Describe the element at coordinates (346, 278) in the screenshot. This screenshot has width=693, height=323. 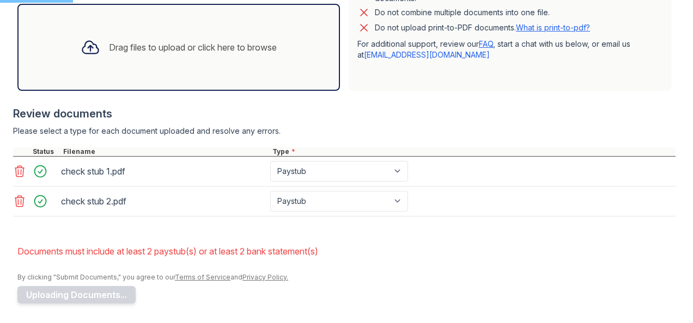
I see `div: By clicking "Submit Documents," you agree to our and` at that location.